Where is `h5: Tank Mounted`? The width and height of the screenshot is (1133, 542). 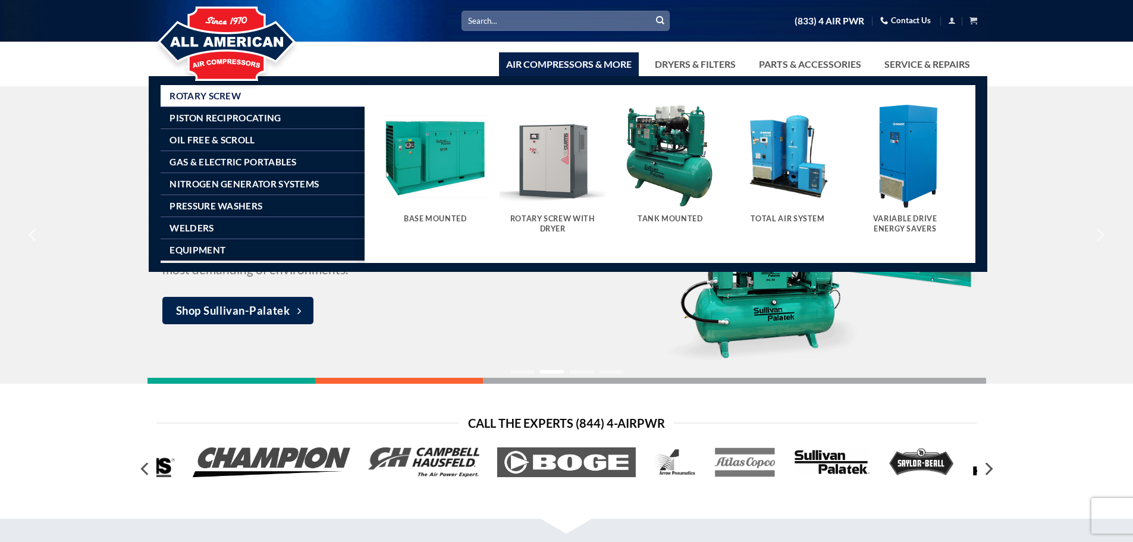 h5: Tank Mounted is located at coordinates (670, 219).